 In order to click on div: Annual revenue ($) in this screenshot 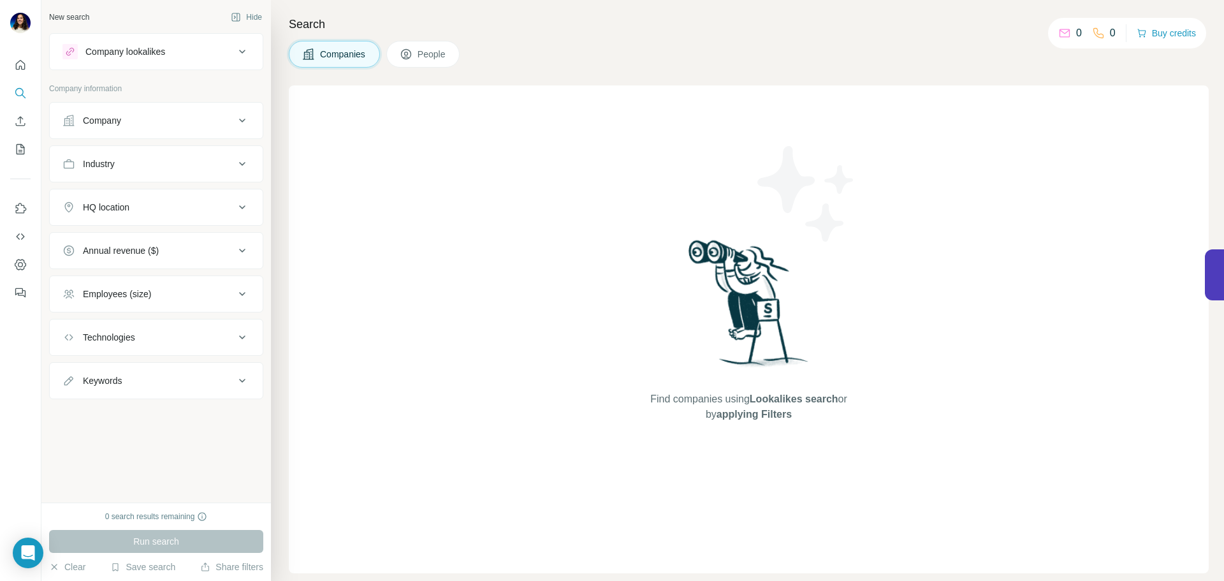, I will do `click(120, 251)`.